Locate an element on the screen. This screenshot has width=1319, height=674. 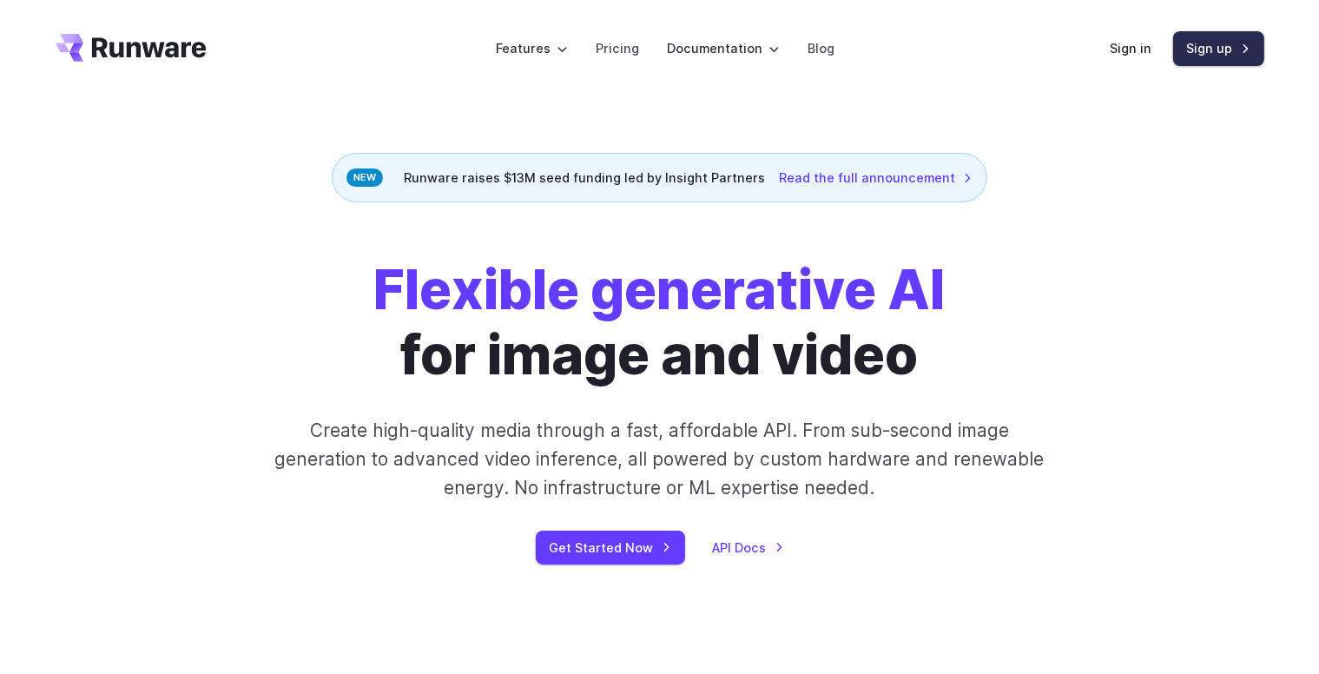
a: API Docs is located at coordinates (748, 547).